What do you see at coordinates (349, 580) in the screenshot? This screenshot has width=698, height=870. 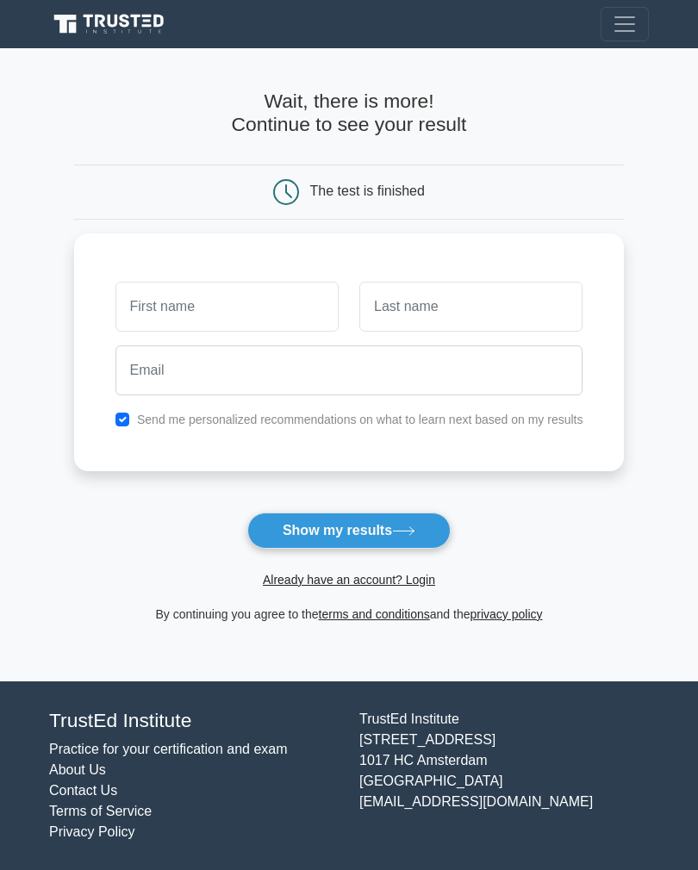 I see `a: Already have an account? Login` at bounding box center [349, 580].